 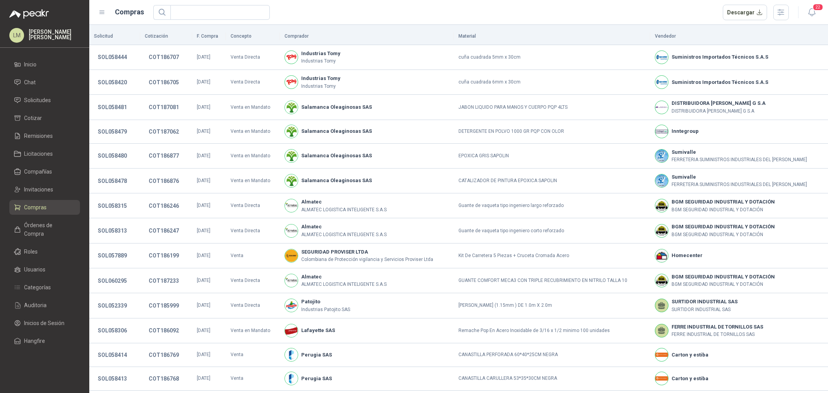 What do you see at coordinates (45, 230) in the screenshot?
I see `a: Órdenes de Compra` at bounding box center [45, 230].